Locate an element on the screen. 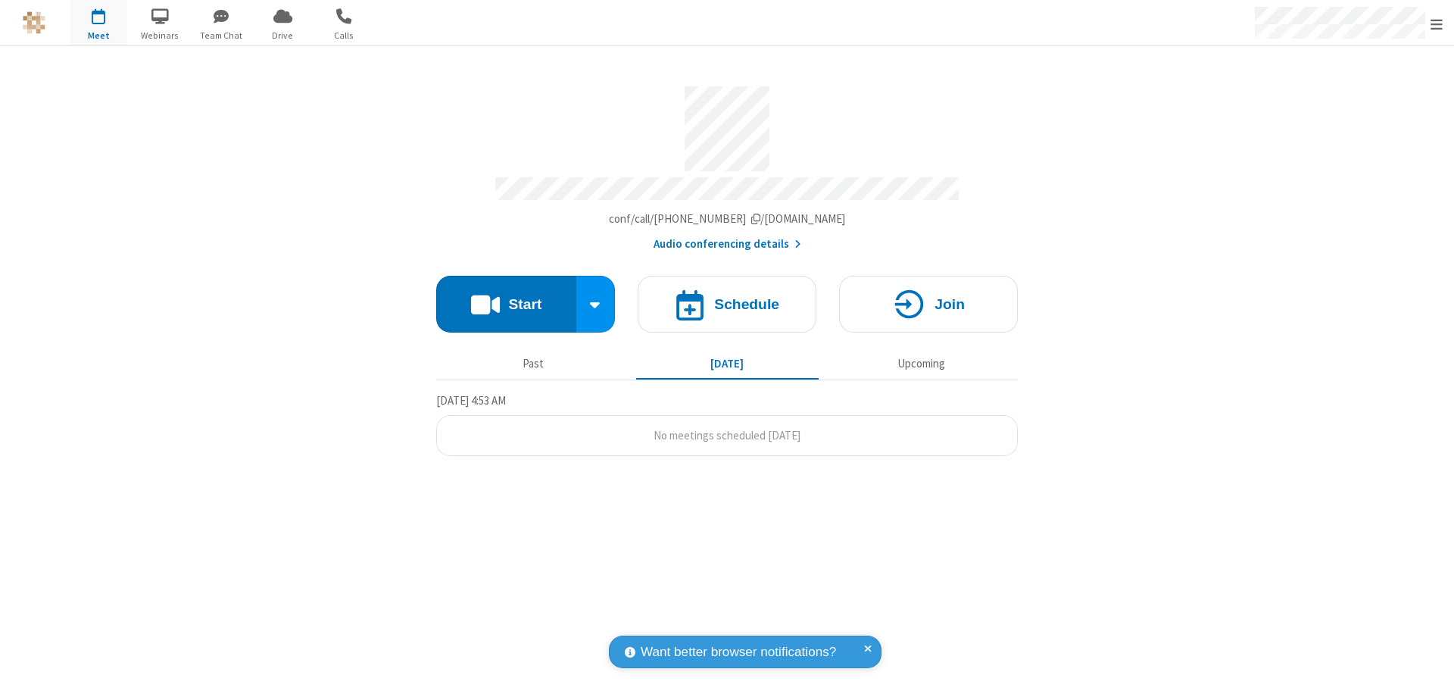  button: Copy my meeting room linkCopy my meeting room link is located at coordinates (727, 219).